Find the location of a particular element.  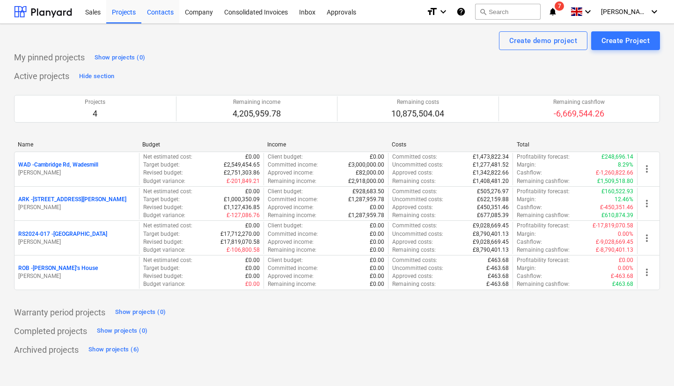

p: Client budget : is located at coordinates (285, 226).